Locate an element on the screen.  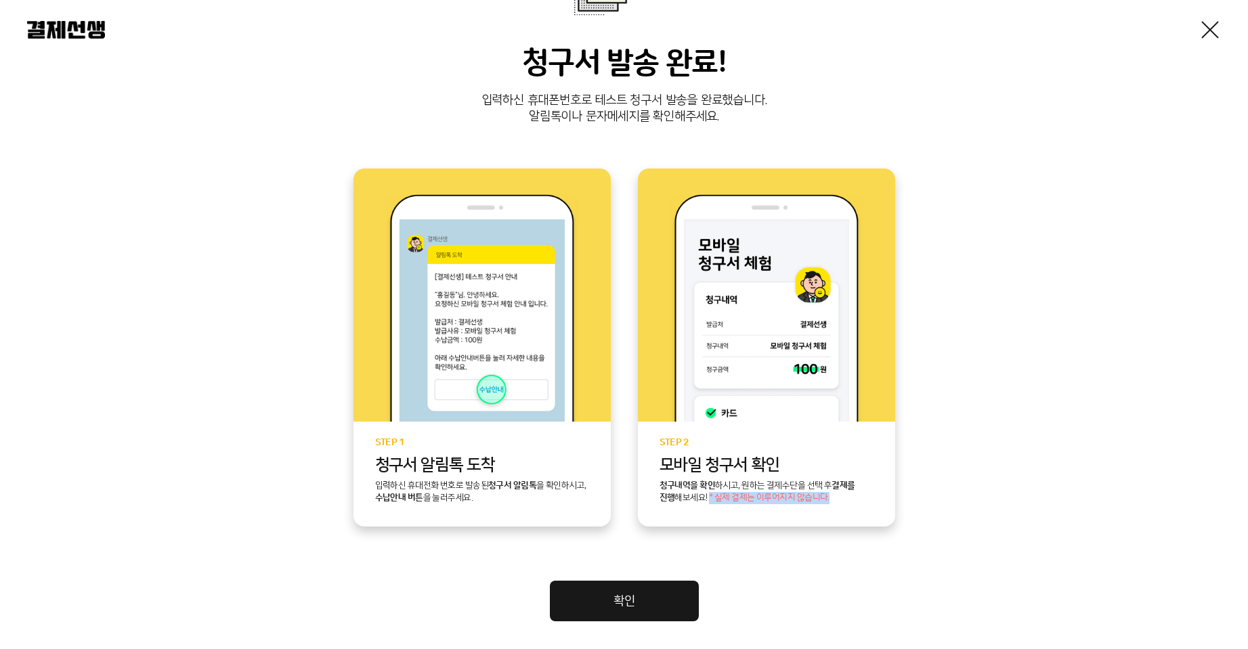
b: 청구서 알림톡 is located at coordinates (512, 486).